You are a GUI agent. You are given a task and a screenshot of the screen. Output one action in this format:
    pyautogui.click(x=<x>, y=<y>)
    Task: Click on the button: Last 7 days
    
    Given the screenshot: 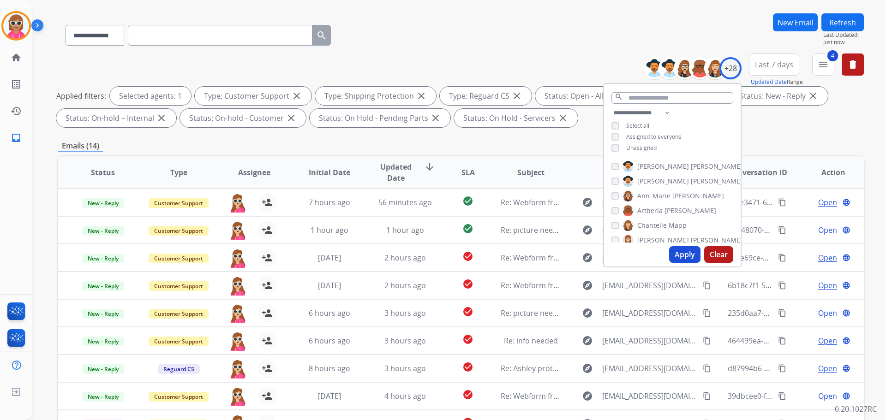 What is the action you would take?
    pyautogui.click(x=774, y=65)
    